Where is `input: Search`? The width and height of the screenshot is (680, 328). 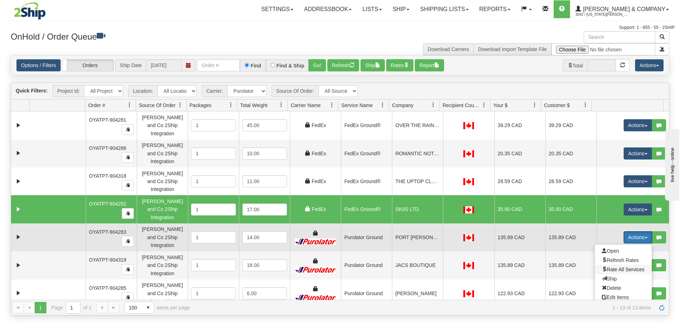
input: Search is located at coordinates (619, 37).